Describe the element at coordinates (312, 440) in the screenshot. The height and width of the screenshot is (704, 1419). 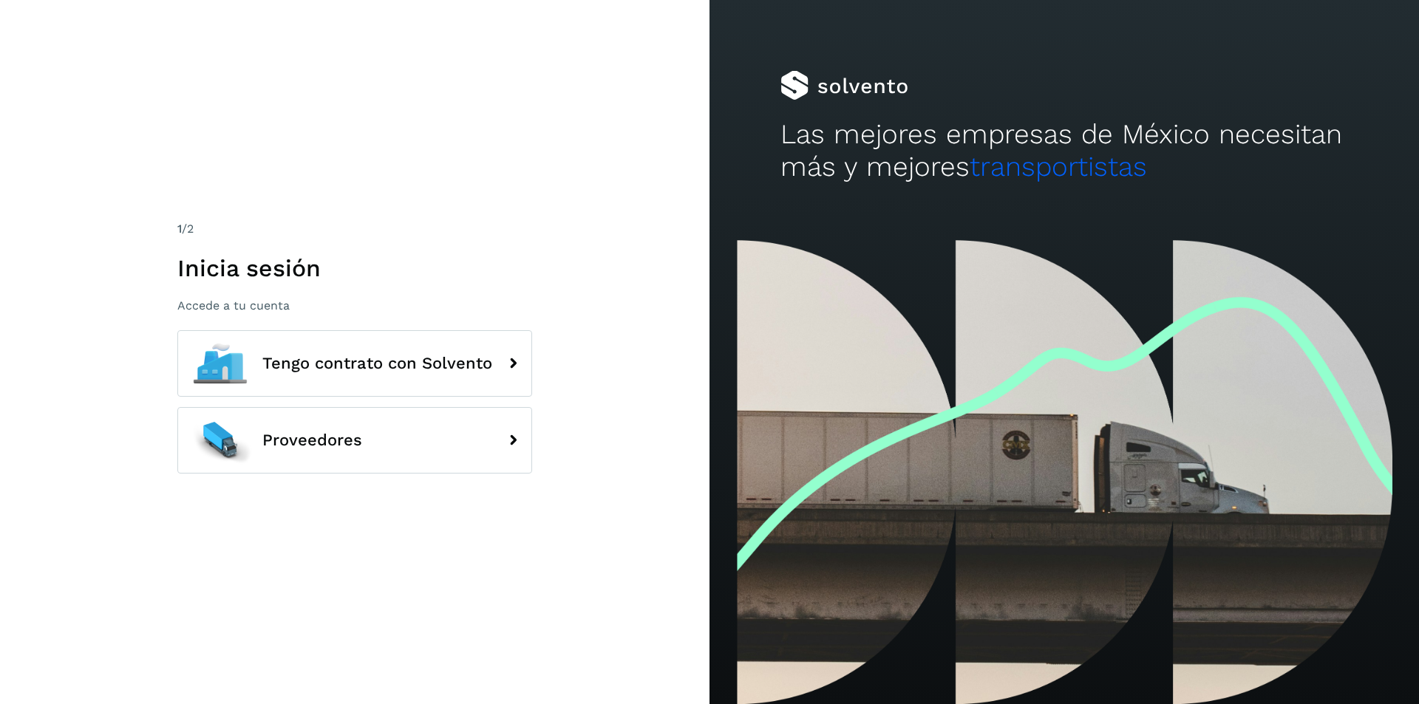
I see `span: Proveedores` at that location.